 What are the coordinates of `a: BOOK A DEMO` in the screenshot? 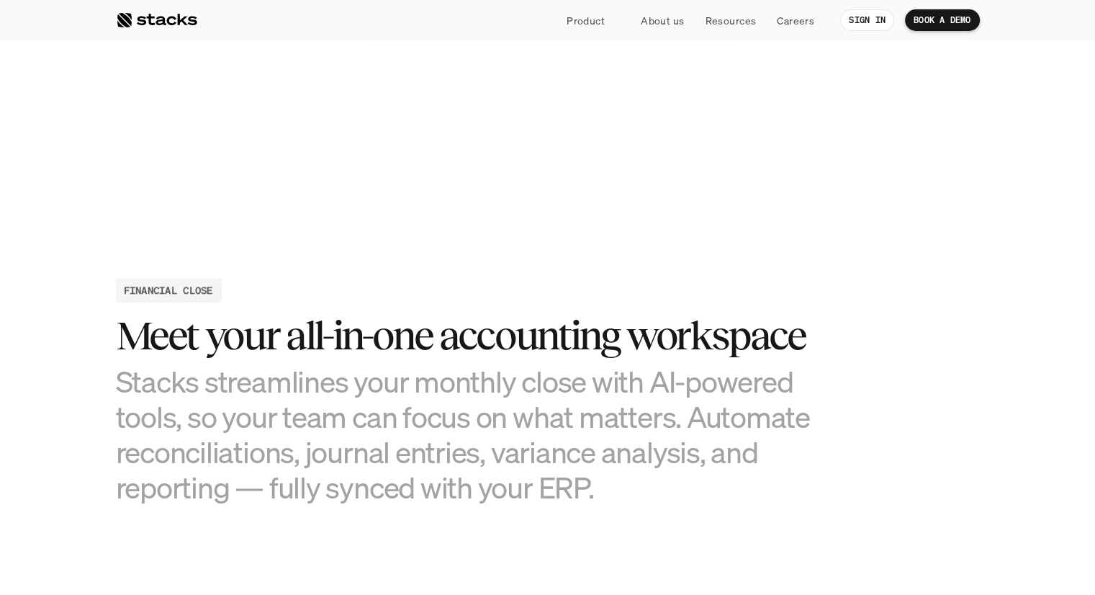 It's located at (943, 20).